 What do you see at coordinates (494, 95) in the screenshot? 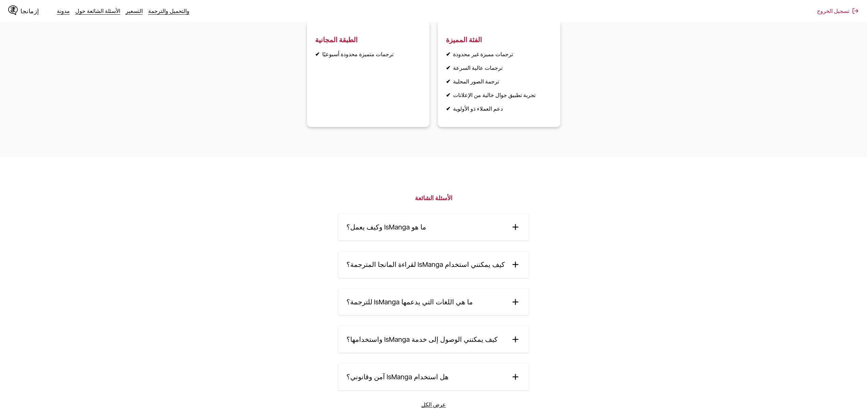
I see `font: تجربة تطبيق جوال خالية من الإعلانات` at bounding box center [494, 95].